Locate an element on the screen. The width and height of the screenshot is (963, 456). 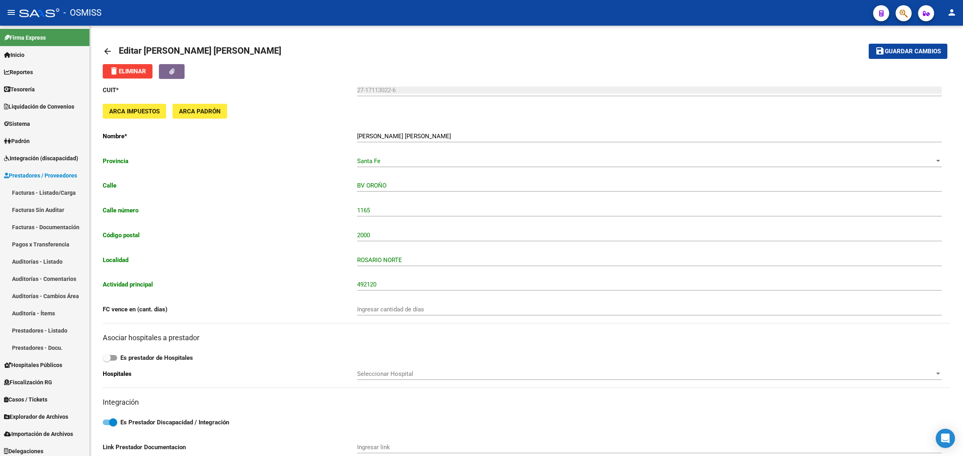
button: Guardar cambios is located at coordinates (908, 51).